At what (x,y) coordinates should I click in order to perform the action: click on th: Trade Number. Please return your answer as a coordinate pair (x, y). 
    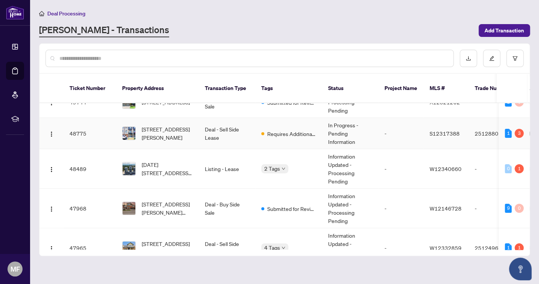
    Looking at the image, I should click on (495, 88).